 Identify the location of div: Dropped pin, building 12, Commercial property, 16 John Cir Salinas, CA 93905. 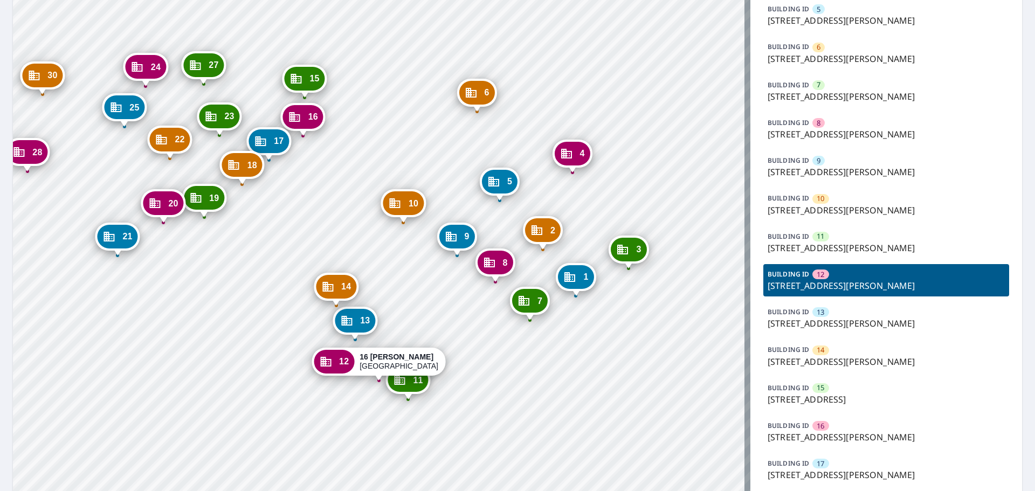
(378, 364).